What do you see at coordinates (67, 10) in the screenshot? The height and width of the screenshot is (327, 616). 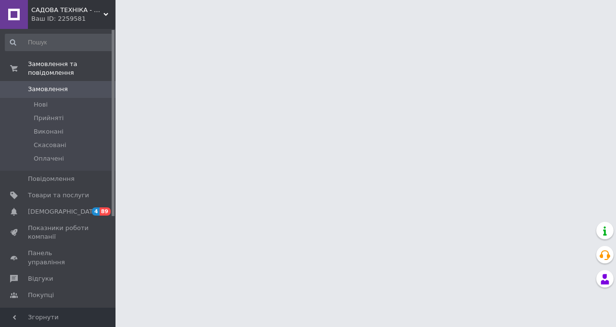 I see `span: САДОВА ТЕХНІКА - ХАРКІВ` at bounding box center [67, 10].